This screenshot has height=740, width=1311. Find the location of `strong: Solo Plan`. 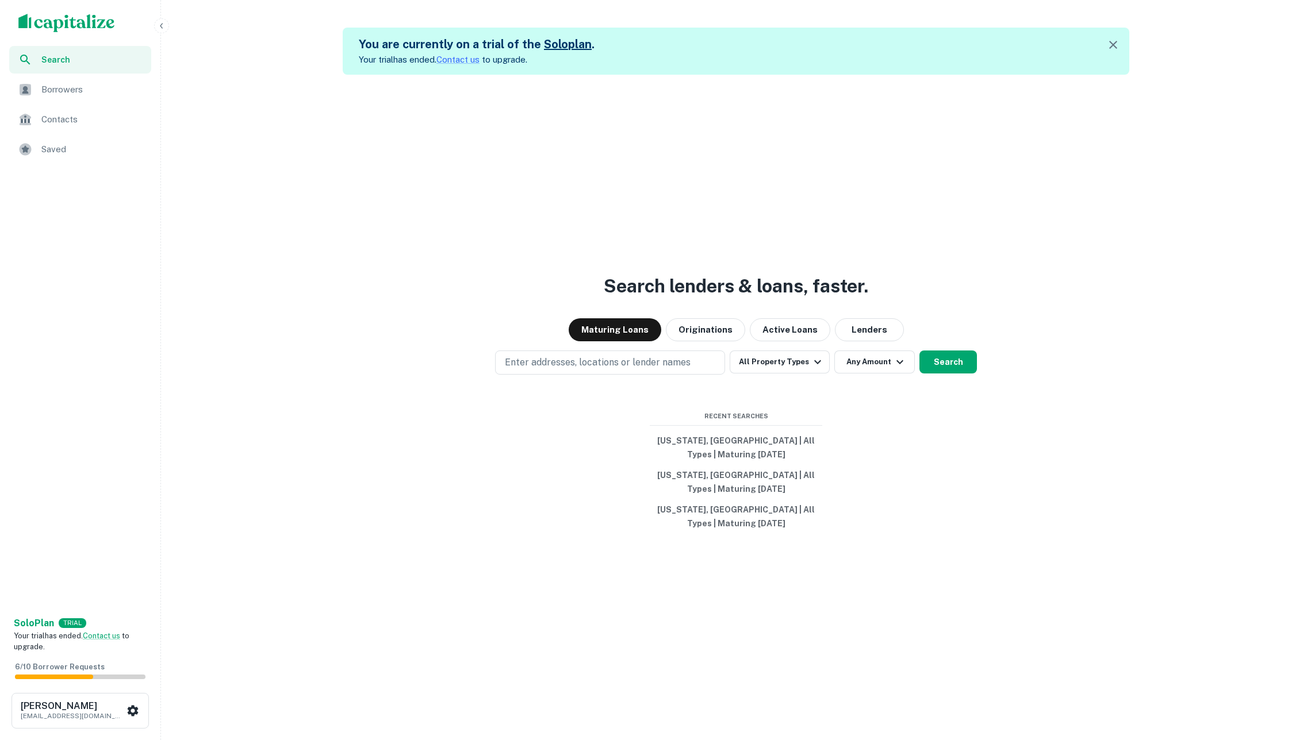

strong: Solo Plan is located at coordinates (34, 623).